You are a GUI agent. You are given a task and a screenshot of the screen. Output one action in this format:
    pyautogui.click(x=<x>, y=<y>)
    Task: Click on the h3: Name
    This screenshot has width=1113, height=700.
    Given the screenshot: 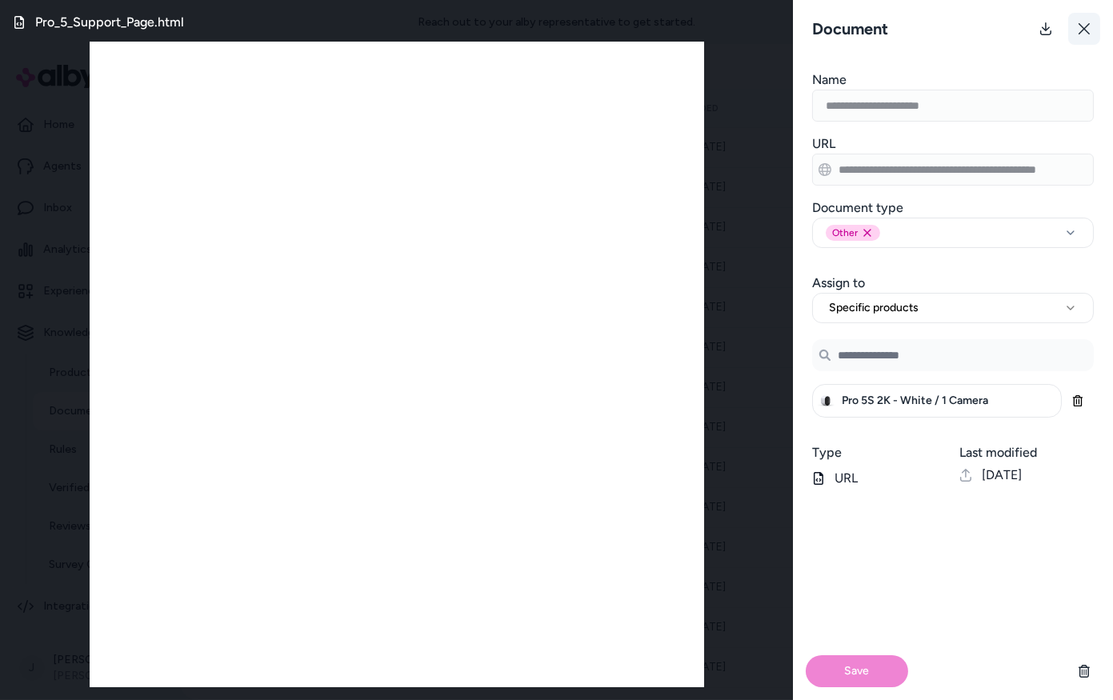 What is the action you would take?
    pyautogui.click(x=953, y=80)
    